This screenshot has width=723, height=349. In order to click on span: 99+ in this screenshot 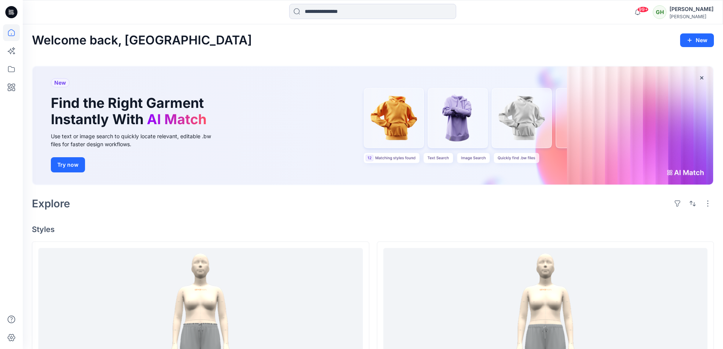, I will do `click(643, 9)`.